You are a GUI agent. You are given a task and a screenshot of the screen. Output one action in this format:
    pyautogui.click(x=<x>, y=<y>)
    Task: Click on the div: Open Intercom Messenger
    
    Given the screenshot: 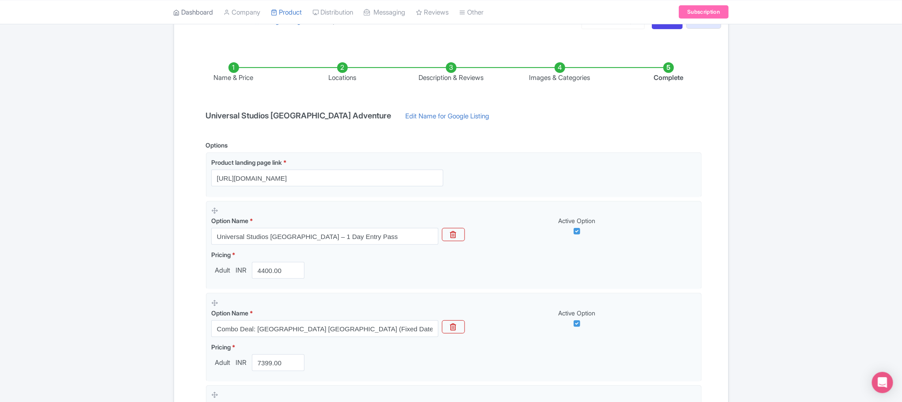 What is the action you would take?
    pyautogui.click(x=883, y=383)
    